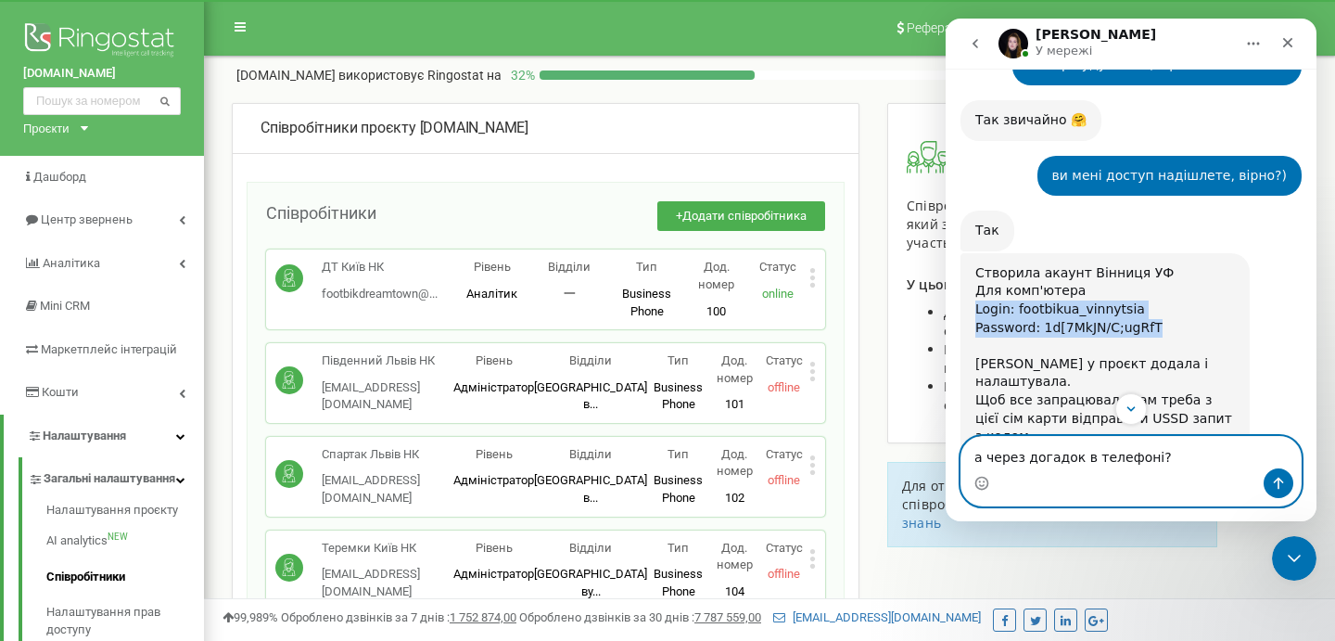 The height and width of the screenshot is (641, 1335). What do you see at coordinates (388, 454) in the screenshot?
I see `p: Спартак Львів НК` at bounding box center [388, 454].